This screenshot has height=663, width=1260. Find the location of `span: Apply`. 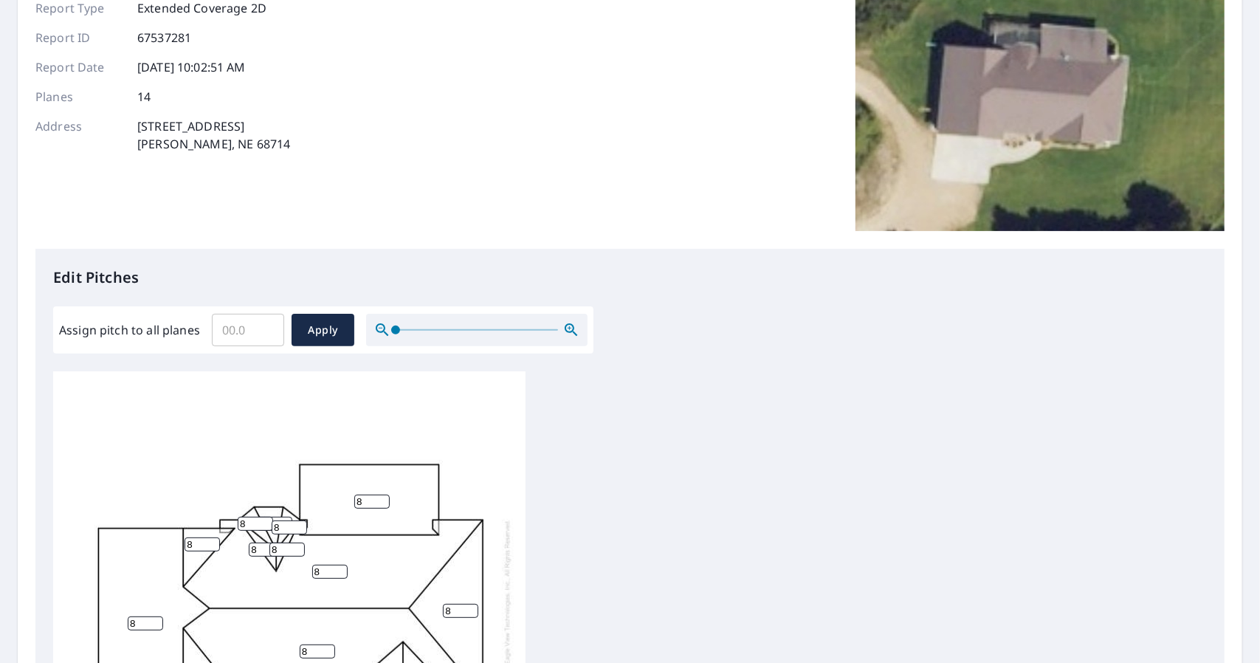

span: Apply is located at coordinates (323, 330).